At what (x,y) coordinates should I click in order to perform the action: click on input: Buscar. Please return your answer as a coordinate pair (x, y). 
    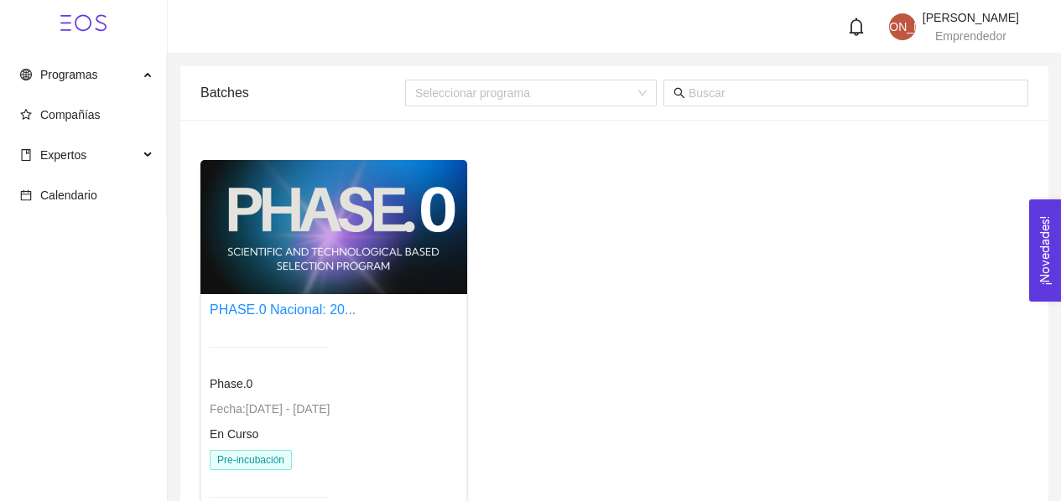
    Looking at the image, I should click on (853, 93).